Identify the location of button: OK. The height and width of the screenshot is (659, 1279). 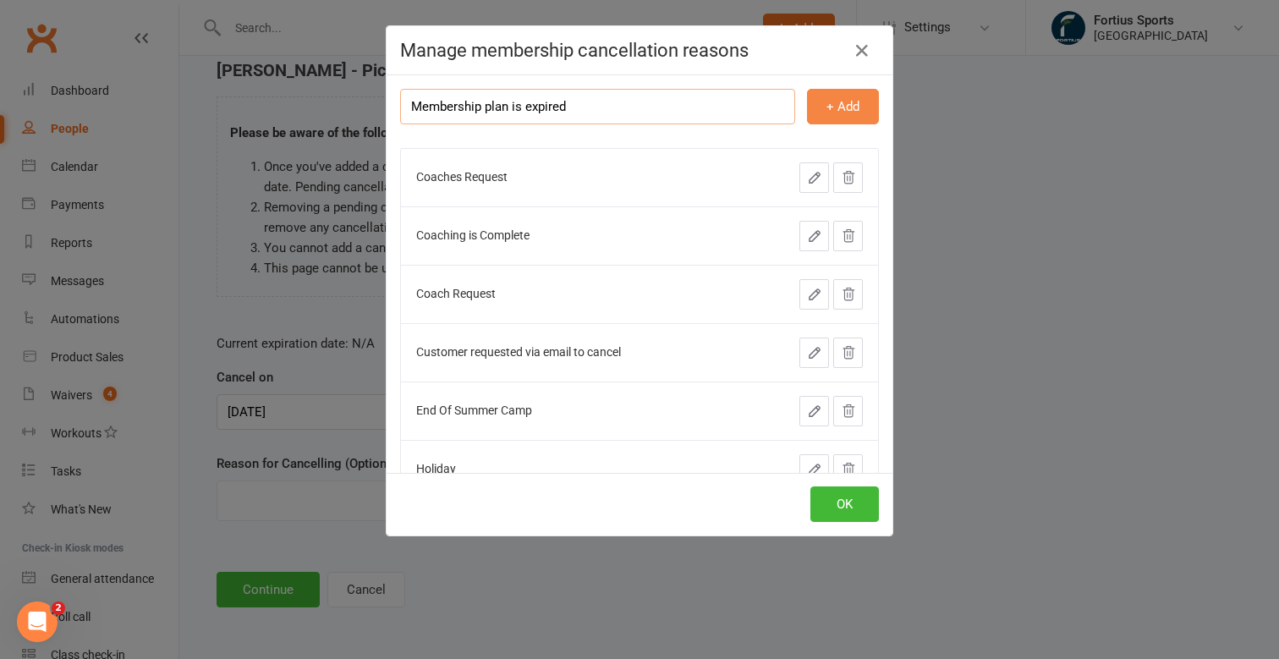
(844, 504).